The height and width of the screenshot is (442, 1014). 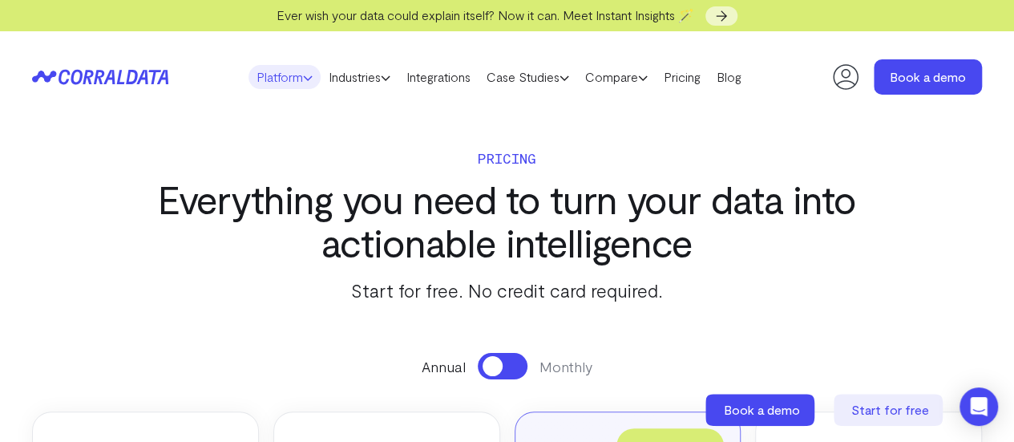 What do you see at coordinates (438, 77) in the screenshot?
I see `a: Integrations` at bounding box center [438, 77].